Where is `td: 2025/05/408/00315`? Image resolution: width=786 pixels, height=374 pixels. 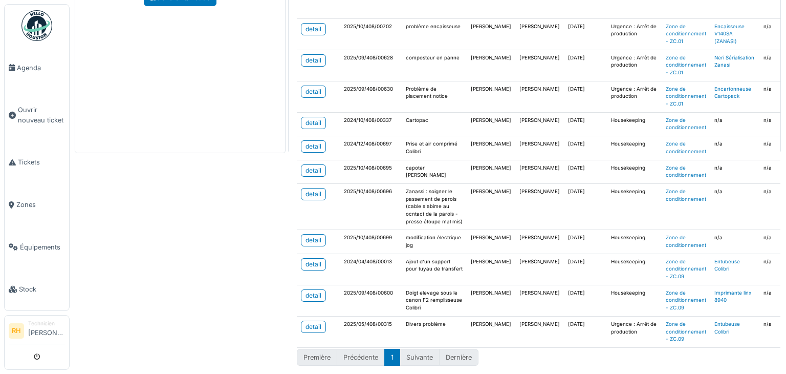 td: 2025/05/408/00315 is located at coordinates (371, 331).